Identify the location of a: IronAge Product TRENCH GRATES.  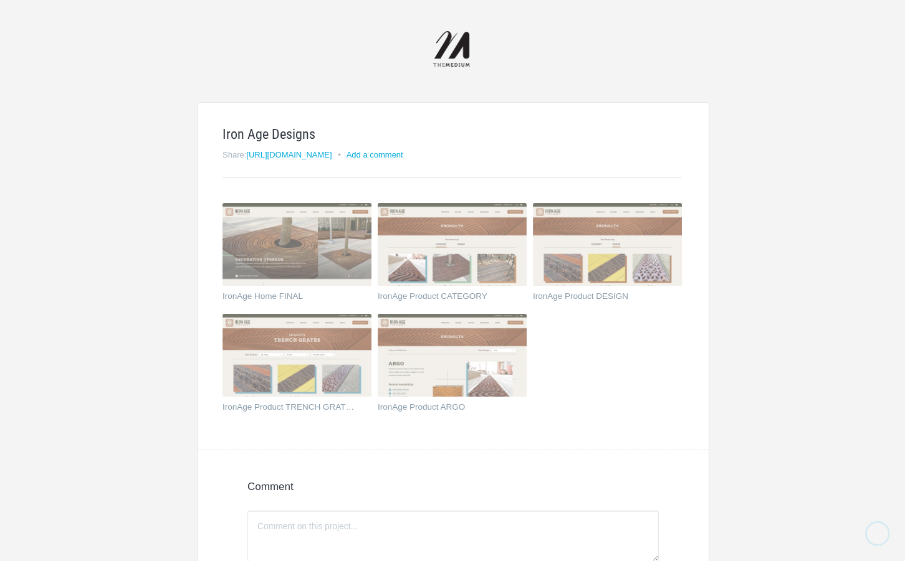
(289, 409).